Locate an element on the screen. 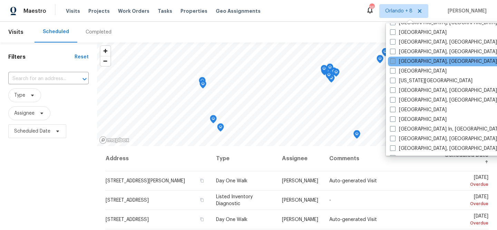 This screenshot has height=230, width=497. div: Reset is located at coordinates (81, 57).